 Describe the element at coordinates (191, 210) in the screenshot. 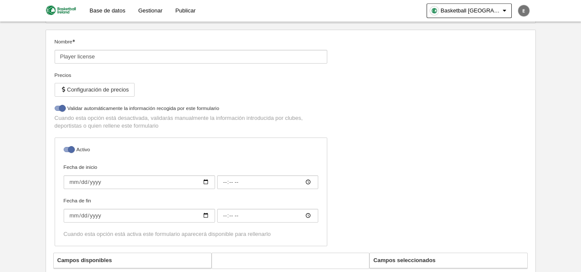

I see `label: Fecha de fin` at that location.